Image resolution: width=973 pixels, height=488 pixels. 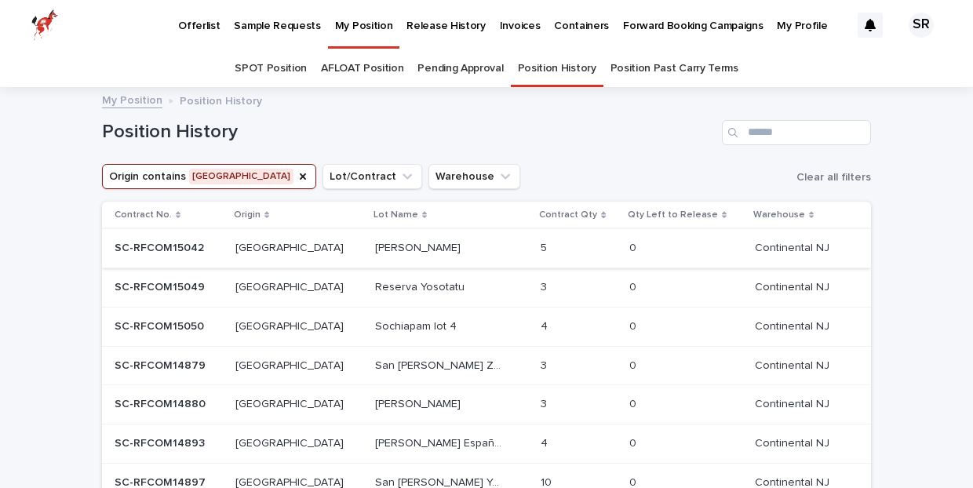 I want to click on a: Pending Approval, so click(x=460, y=68).